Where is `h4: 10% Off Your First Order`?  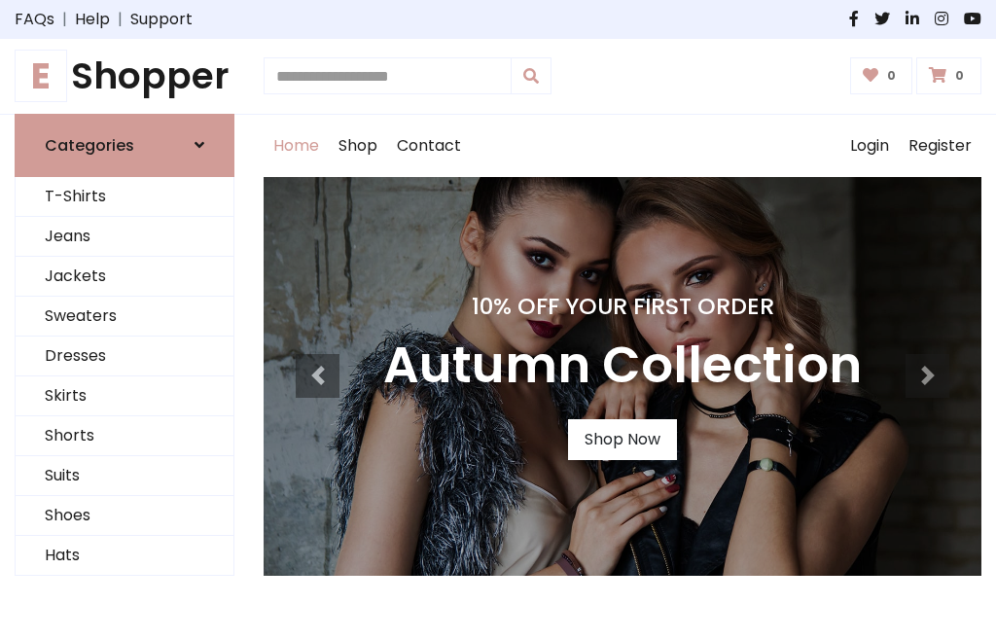
h4: 10% Off Your First Order is located at coordinates (623, 306).